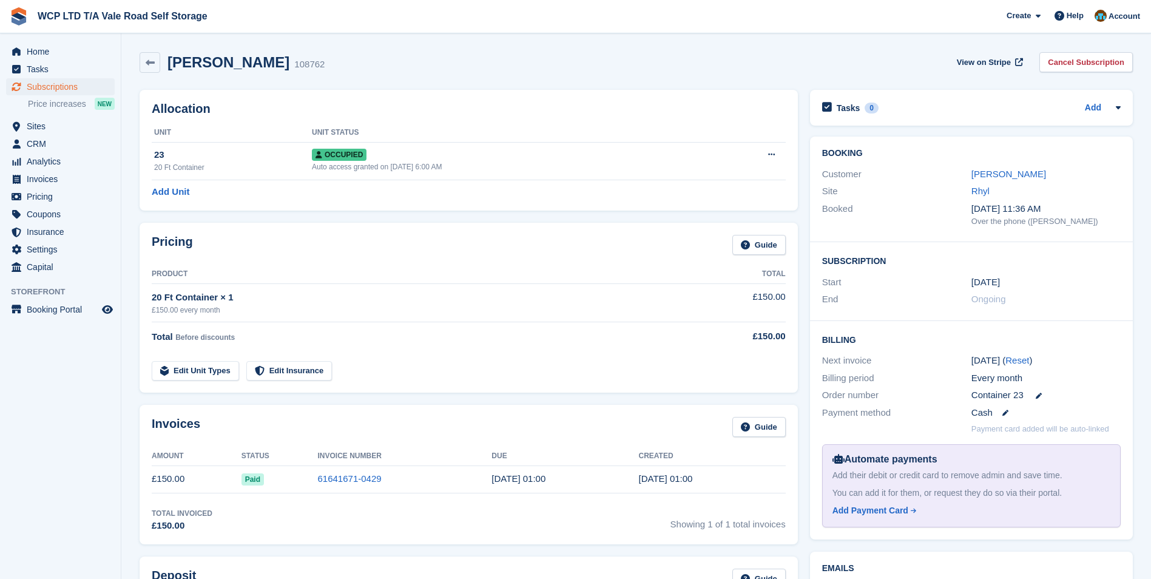 The width and height of the screenshot is (1151, 579). Describe the element at coordinates (728, 520) in the screenshot. I see `span: Showing 1 of 1 total invoices` at that location.